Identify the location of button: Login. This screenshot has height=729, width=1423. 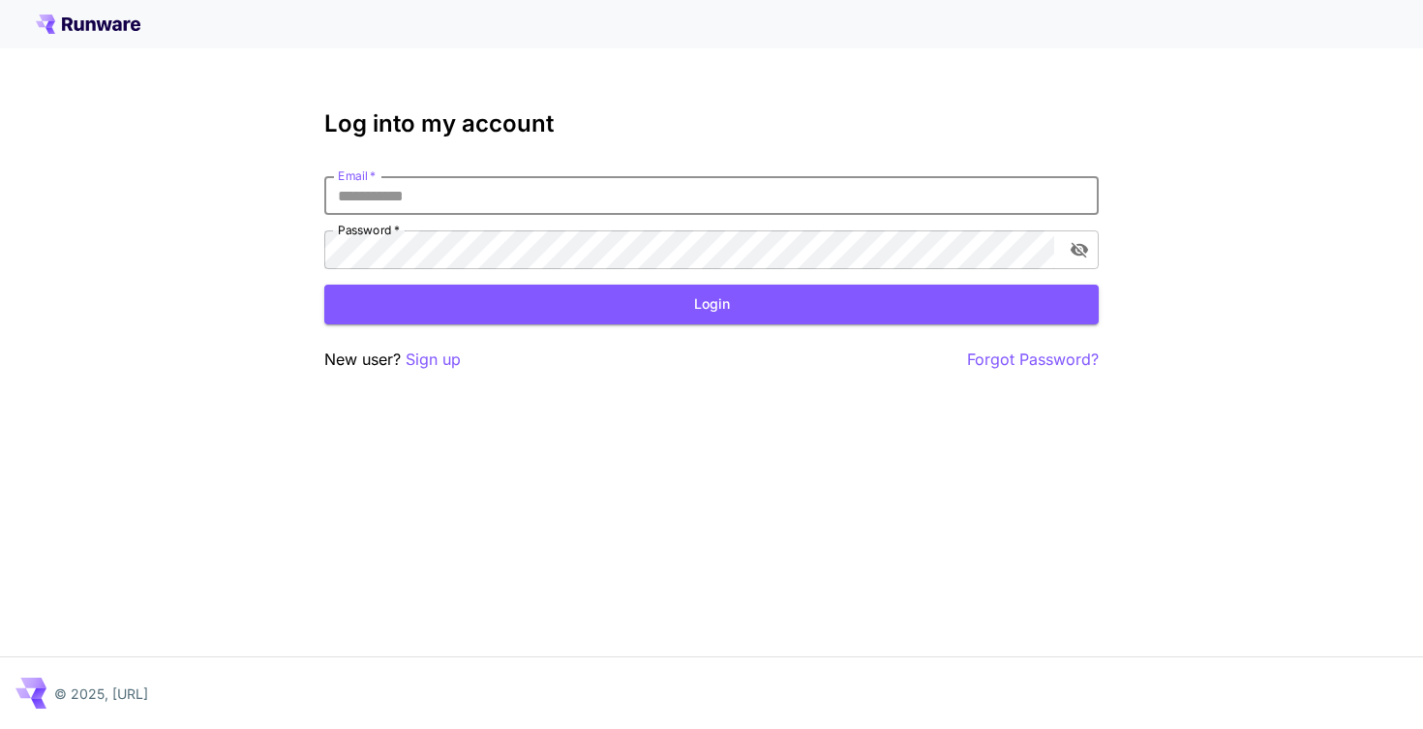
(711, 304).